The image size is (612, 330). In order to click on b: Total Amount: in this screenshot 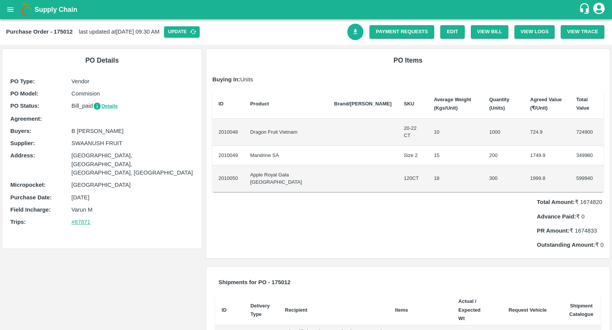, I will do `click(555, 202)`.